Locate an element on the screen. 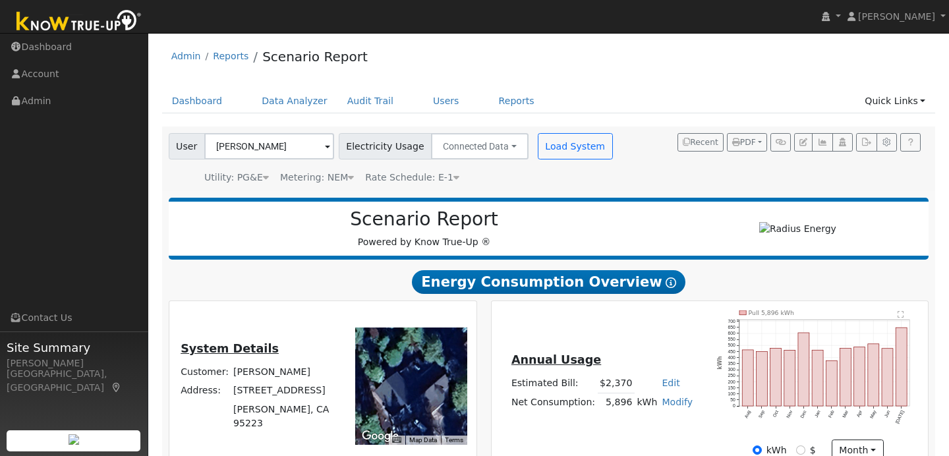 Image resolution: width=949 pixels, height=456 pixels. a: Open this area in Google Maps (opens a new window) is located at coordinates (380, 436).